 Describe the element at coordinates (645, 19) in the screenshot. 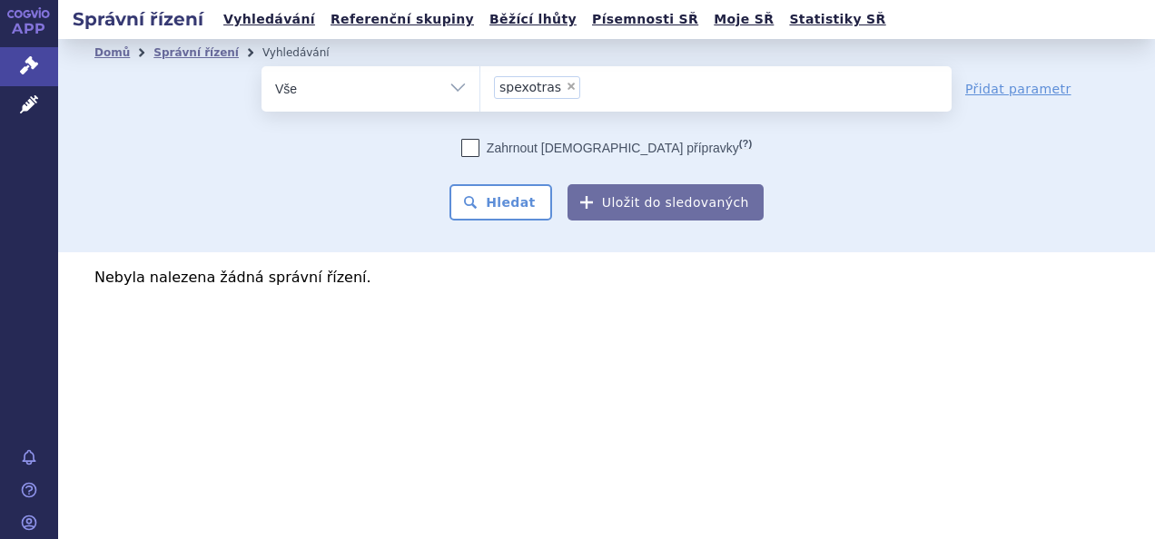

I see `a: Písemnosti SŘ` at that location.